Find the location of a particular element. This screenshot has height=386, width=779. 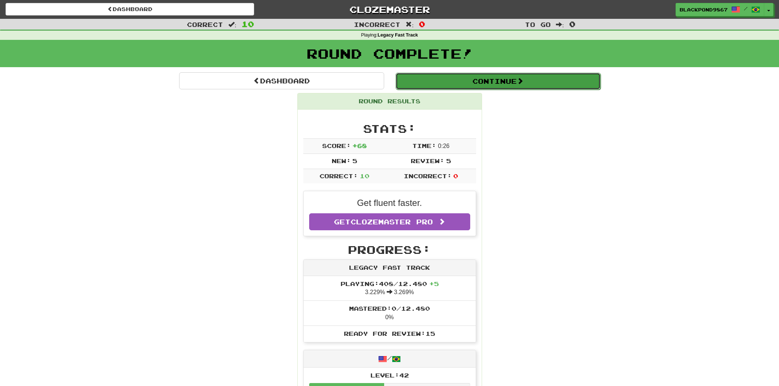

span: Ready for Review: 15 is located at coordinates (389, 334).